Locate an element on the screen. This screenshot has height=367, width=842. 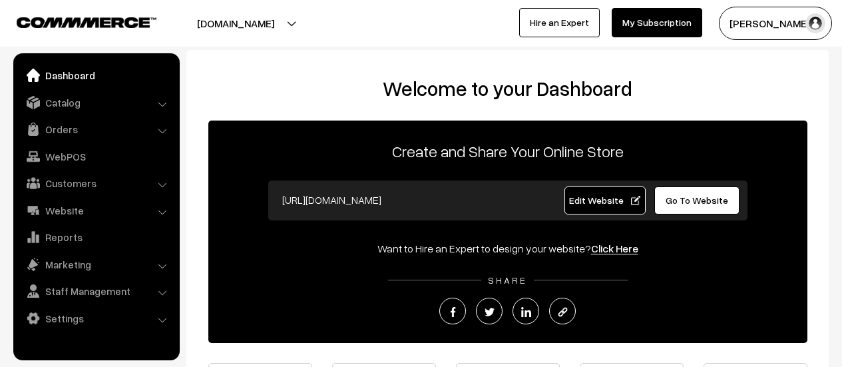
a: Website is located at coordinates (96, 210).